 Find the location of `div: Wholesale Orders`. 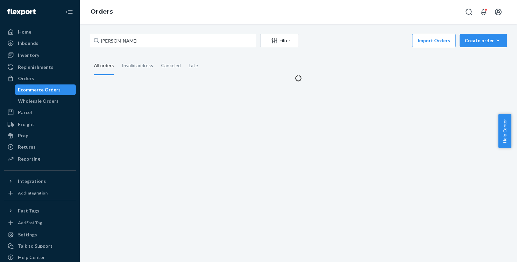

div: Wholesale Orders is located at coordinates (39, 101).